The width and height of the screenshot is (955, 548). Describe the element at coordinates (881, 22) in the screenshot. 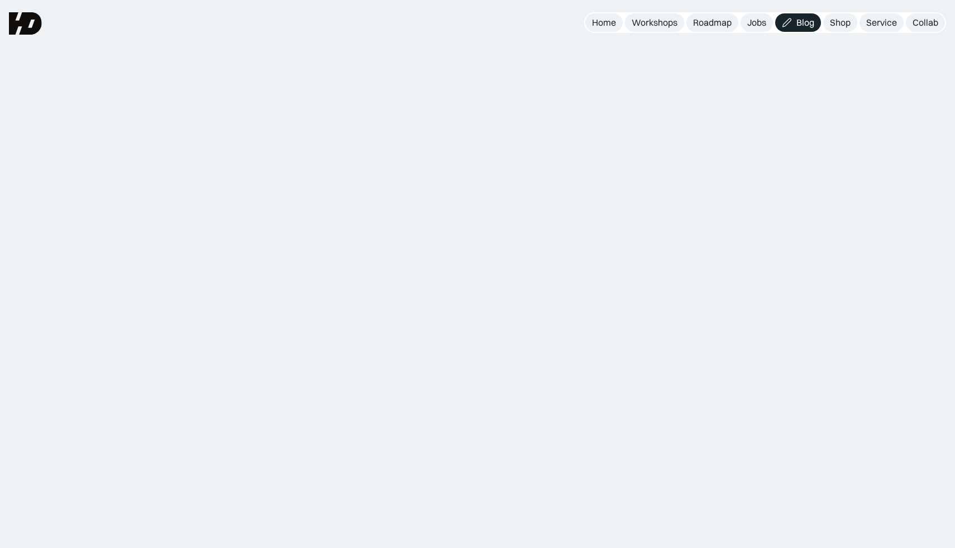

I see `div: Service` at that location.